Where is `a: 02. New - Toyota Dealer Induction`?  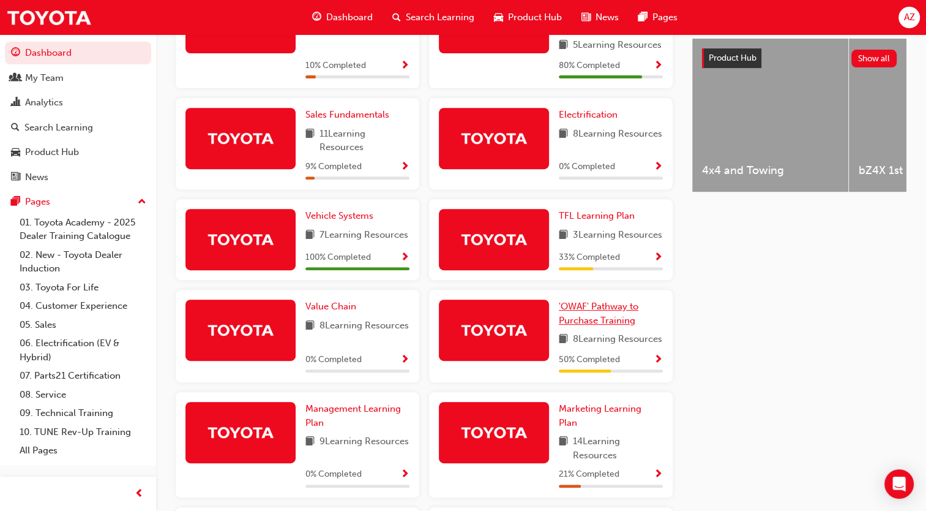
a: 02. New - Toyota Dealer Induction is located at coordinates (83, 261).